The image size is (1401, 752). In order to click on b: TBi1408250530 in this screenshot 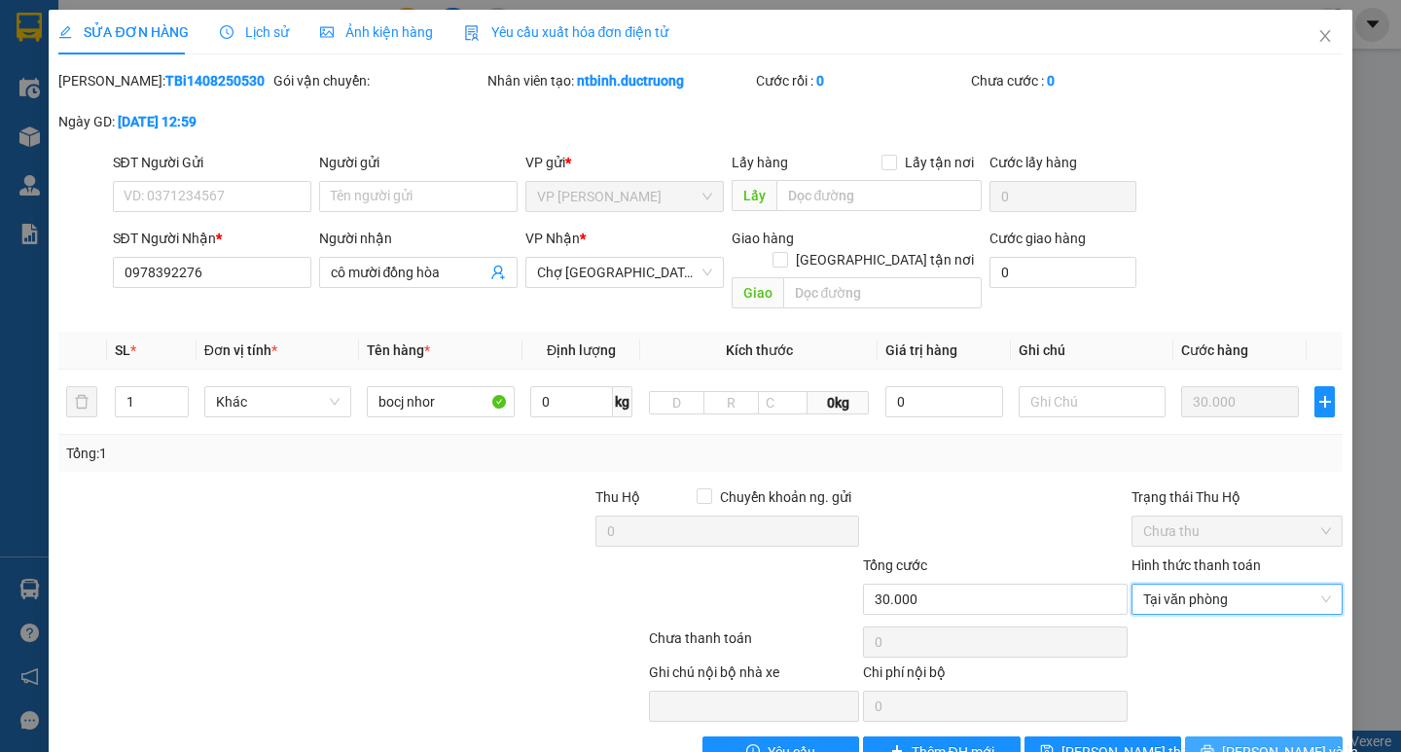, I will do `click(215, 81)`.